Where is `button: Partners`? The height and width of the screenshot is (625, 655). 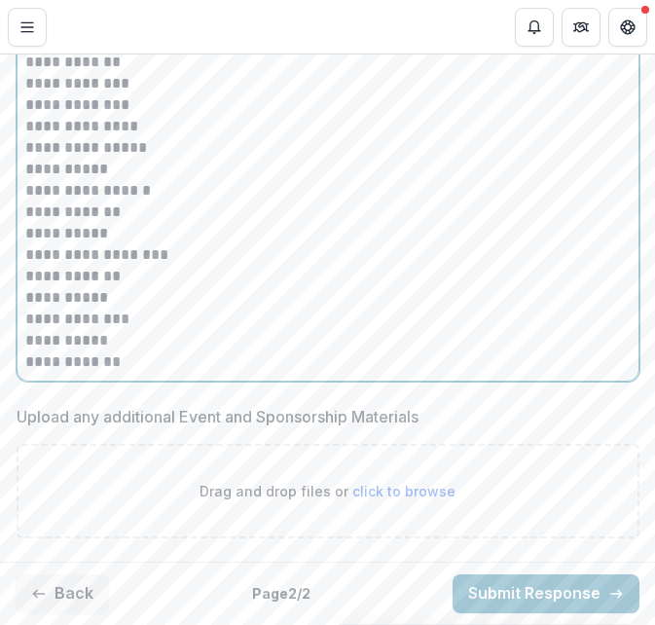 button: Partners is located at coordinates (581, 27).